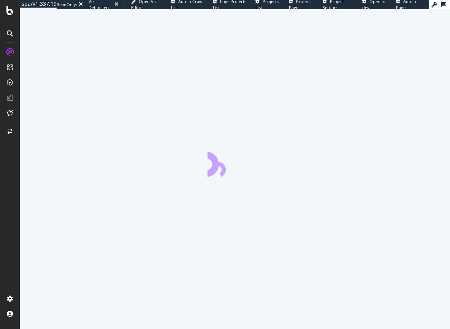  Describe the element at coordinates (235, 163) in the screenshot. I see `div: animation` at that location.